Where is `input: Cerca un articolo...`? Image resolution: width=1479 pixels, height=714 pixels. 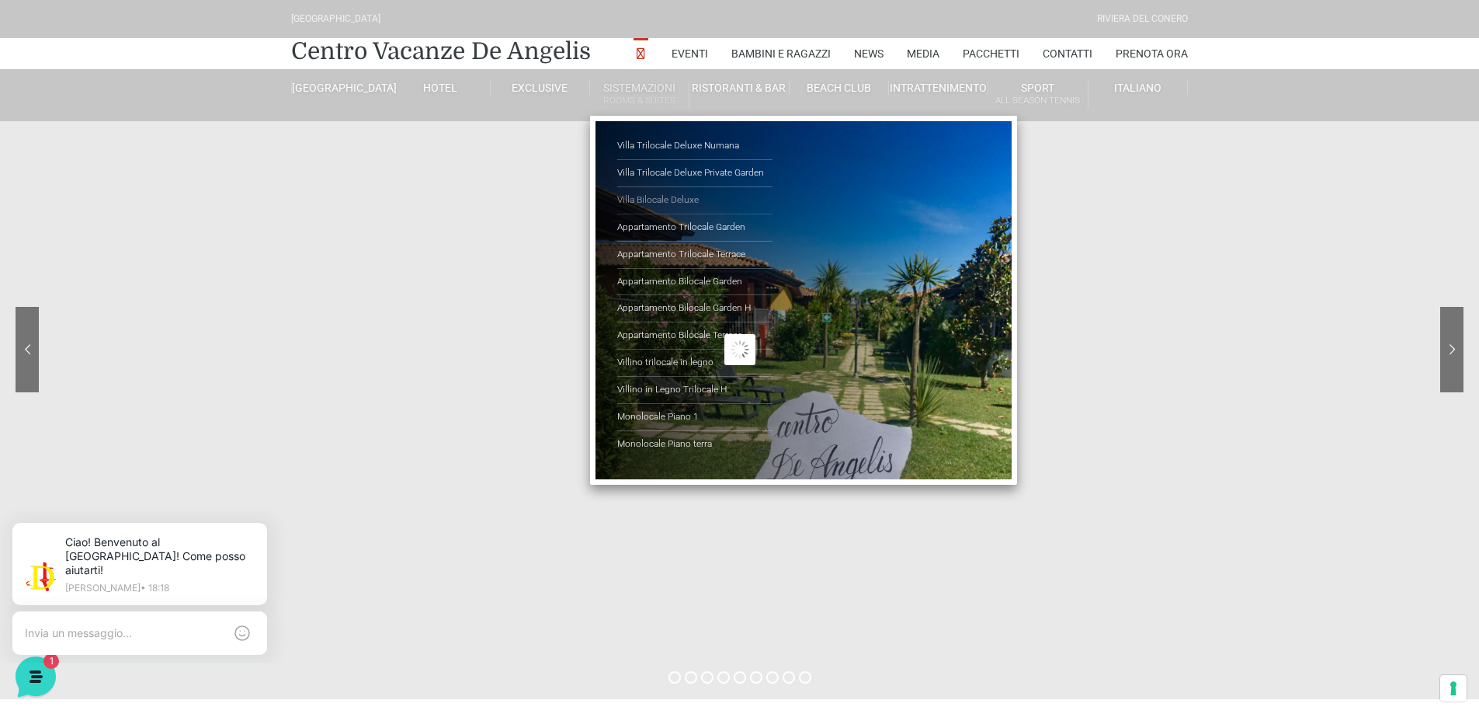 input: Cerca un articolo... is located at coordinates (144, 299).